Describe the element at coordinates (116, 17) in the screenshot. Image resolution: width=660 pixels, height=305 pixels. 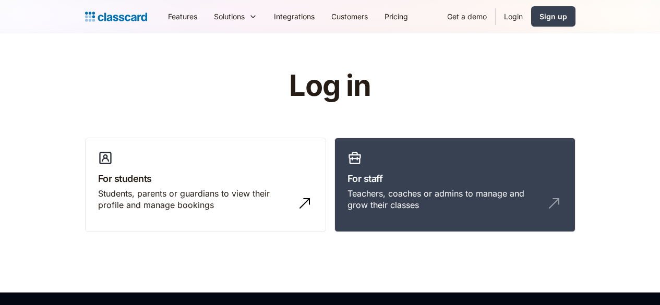
I see `a: home` at that location.